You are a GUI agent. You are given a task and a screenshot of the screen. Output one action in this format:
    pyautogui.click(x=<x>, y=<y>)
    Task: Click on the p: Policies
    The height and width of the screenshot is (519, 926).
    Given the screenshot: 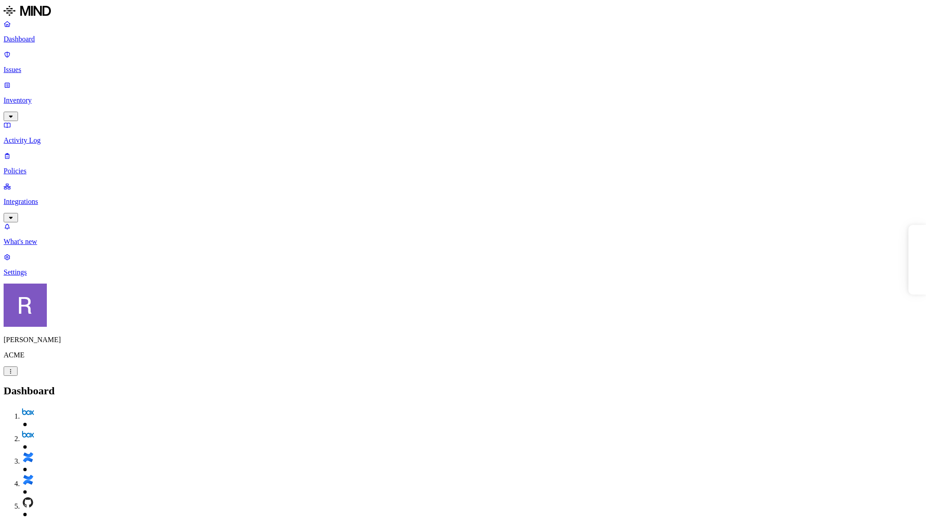 What is the action you would take?
    pyautogui.click(x=463, y=171)
    